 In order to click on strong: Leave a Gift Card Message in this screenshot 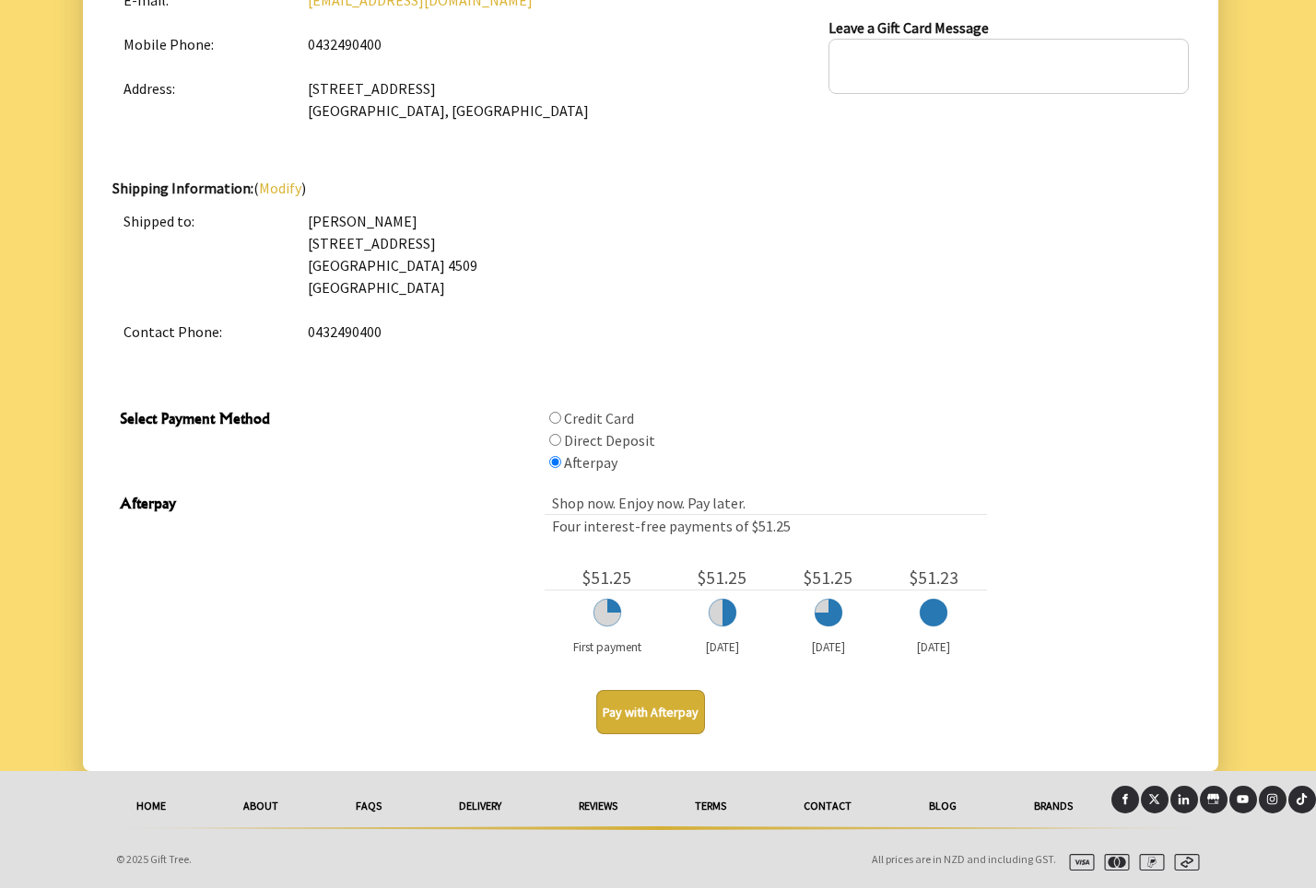, I will do `click(909, 28)`.